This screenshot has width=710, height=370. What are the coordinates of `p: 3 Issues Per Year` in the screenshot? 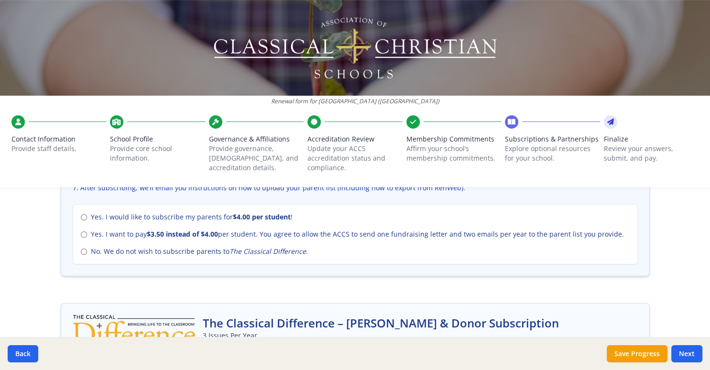 It's located at (381, 336).